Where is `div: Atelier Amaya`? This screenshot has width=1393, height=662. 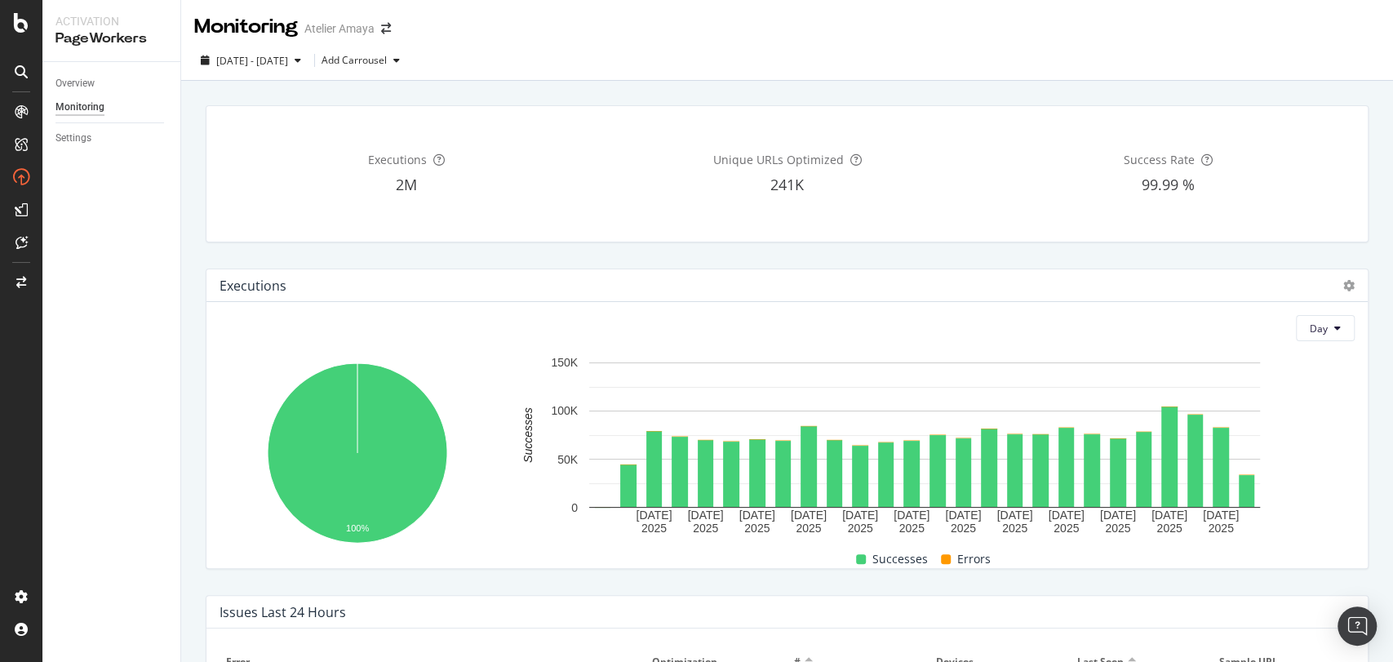 div: Atelier Amaya is located at coordinates (340, 29).